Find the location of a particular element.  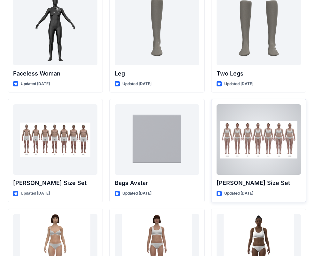

p: Two Legs is located at coordinates (259, 74).